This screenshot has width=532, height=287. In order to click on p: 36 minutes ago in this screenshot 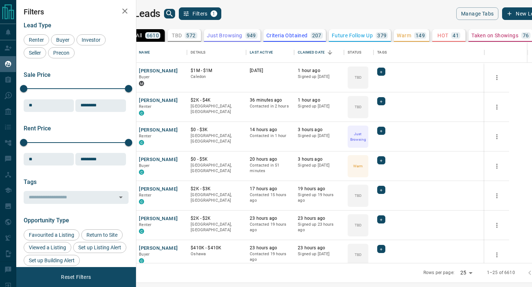, I will do `click(270, 100)`.